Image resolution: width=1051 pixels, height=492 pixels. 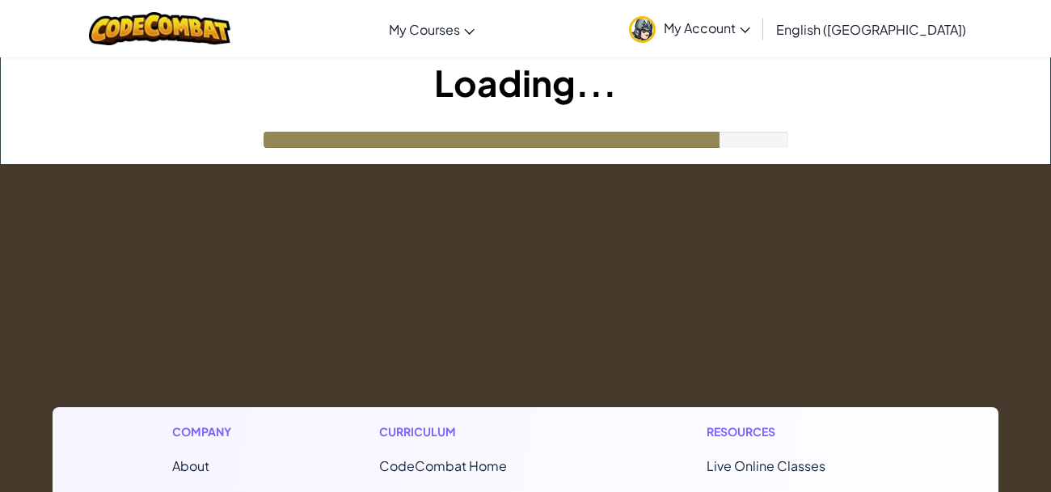 What do you see at coordinates (477, 432) in the screenshot?
I see `h1: Curriculum` at bounding box center [477, 432].